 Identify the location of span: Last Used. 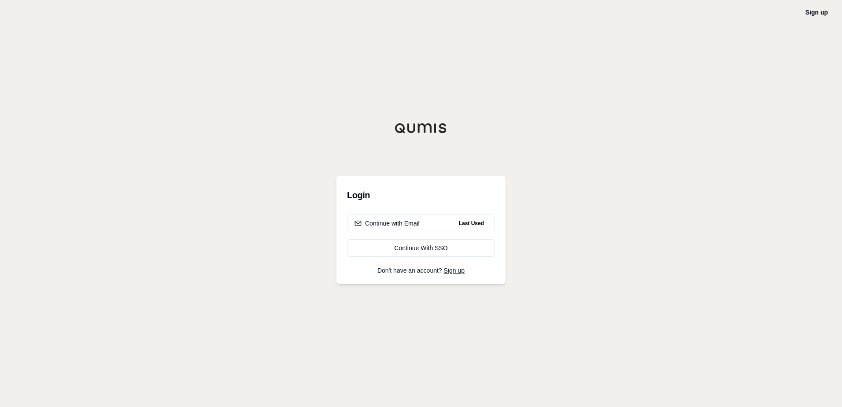
(471, 223).